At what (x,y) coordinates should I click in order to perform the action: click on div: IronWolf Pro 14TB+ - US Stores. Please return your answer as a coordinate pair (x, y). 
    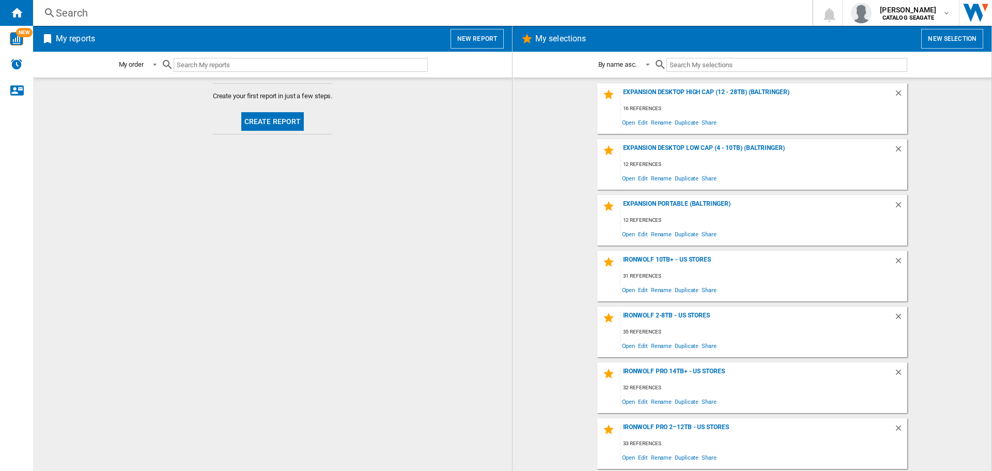
    Looking at the image, I should click on (757, 374).